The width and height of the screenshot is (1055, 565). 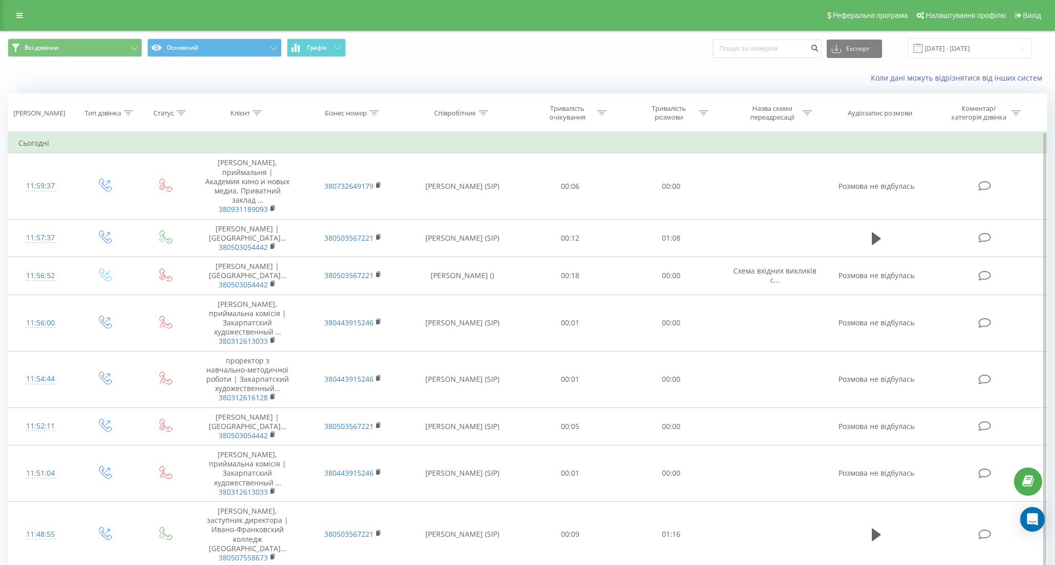 What do you see at coordinates (243, 209) in the screenshot?
I see `a: 380931189093` at bounding box center [243, 209].